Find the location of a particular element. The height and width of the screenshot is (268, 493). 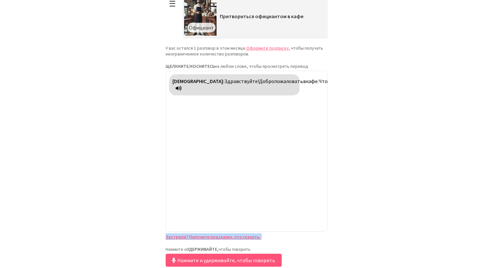

font: Добро is located at coordinates (267, 81).